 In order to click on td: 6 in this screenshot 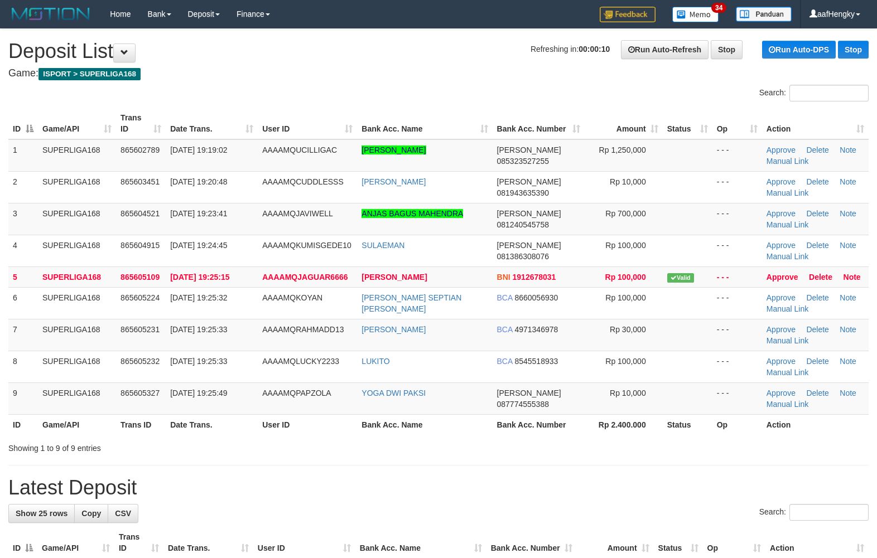, I will do `click(23, 303)`.